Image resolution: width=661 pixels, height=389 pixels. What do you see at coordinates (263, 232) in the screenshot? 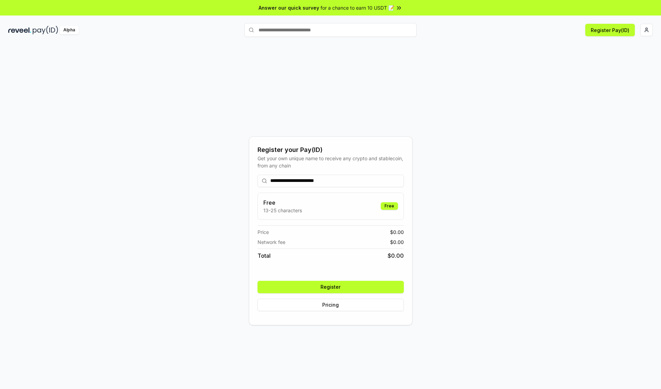
I see `span: Price` at bounding box center [263, 232].